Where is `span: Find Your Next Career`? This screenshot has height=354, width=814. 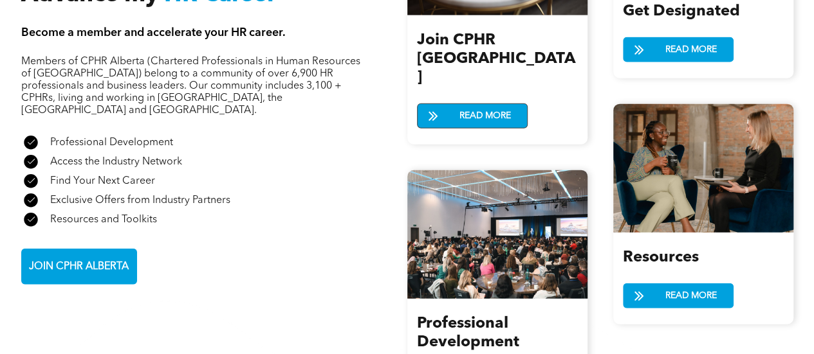 span: Find Your Next Career is located at coordinates (102, 181).